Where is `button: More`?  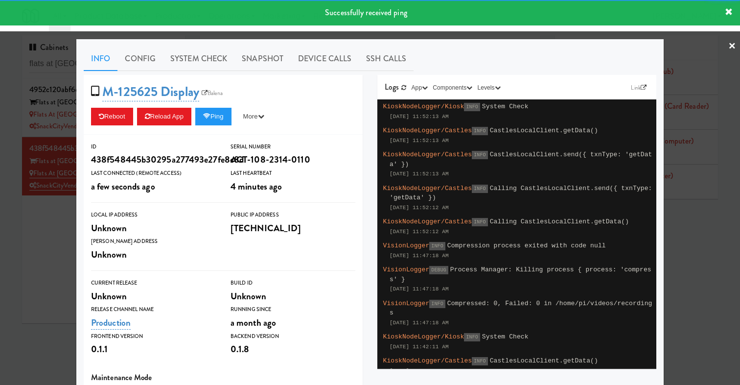
button: More is located at coordinates (254, 117).